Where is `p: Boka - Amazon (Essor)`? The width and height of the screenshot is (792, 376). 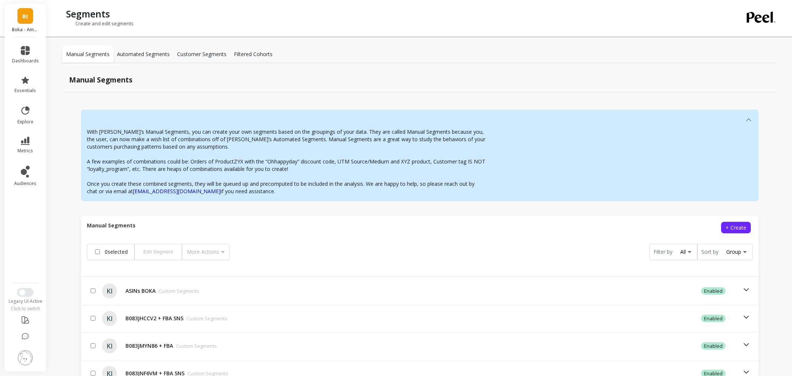
p: Boka - Amazon (Essor) is located at coordinates (25, 30).